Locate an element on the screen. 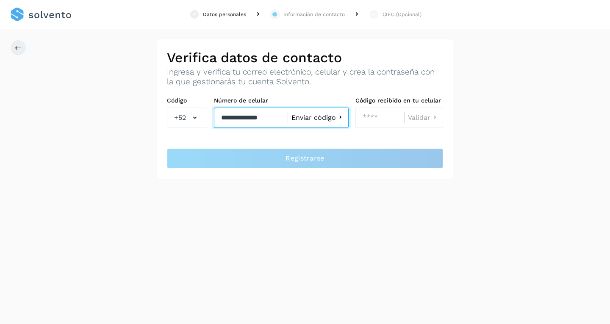  span: Enviar código is located at coordinates (314, 118).